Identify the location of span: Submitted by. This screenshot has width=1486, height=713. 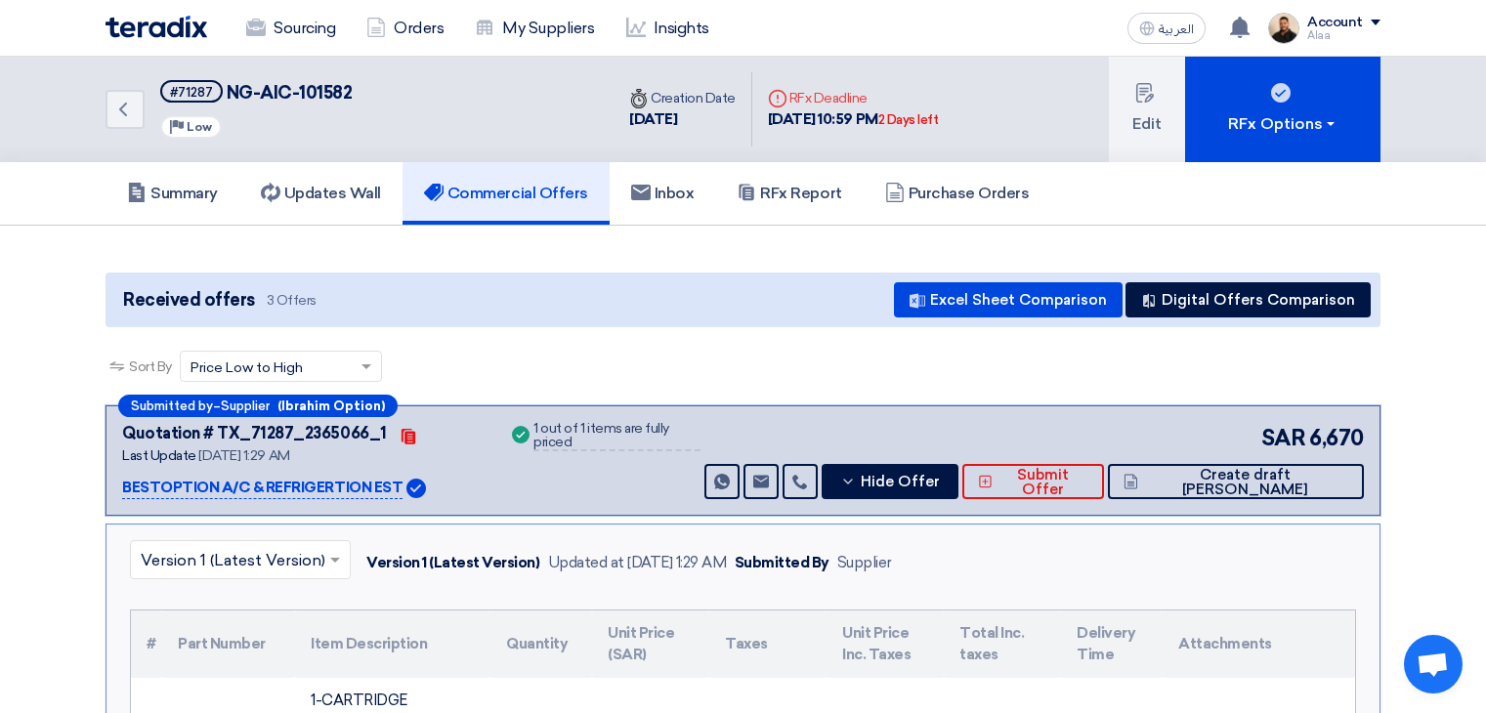
(172, 406).